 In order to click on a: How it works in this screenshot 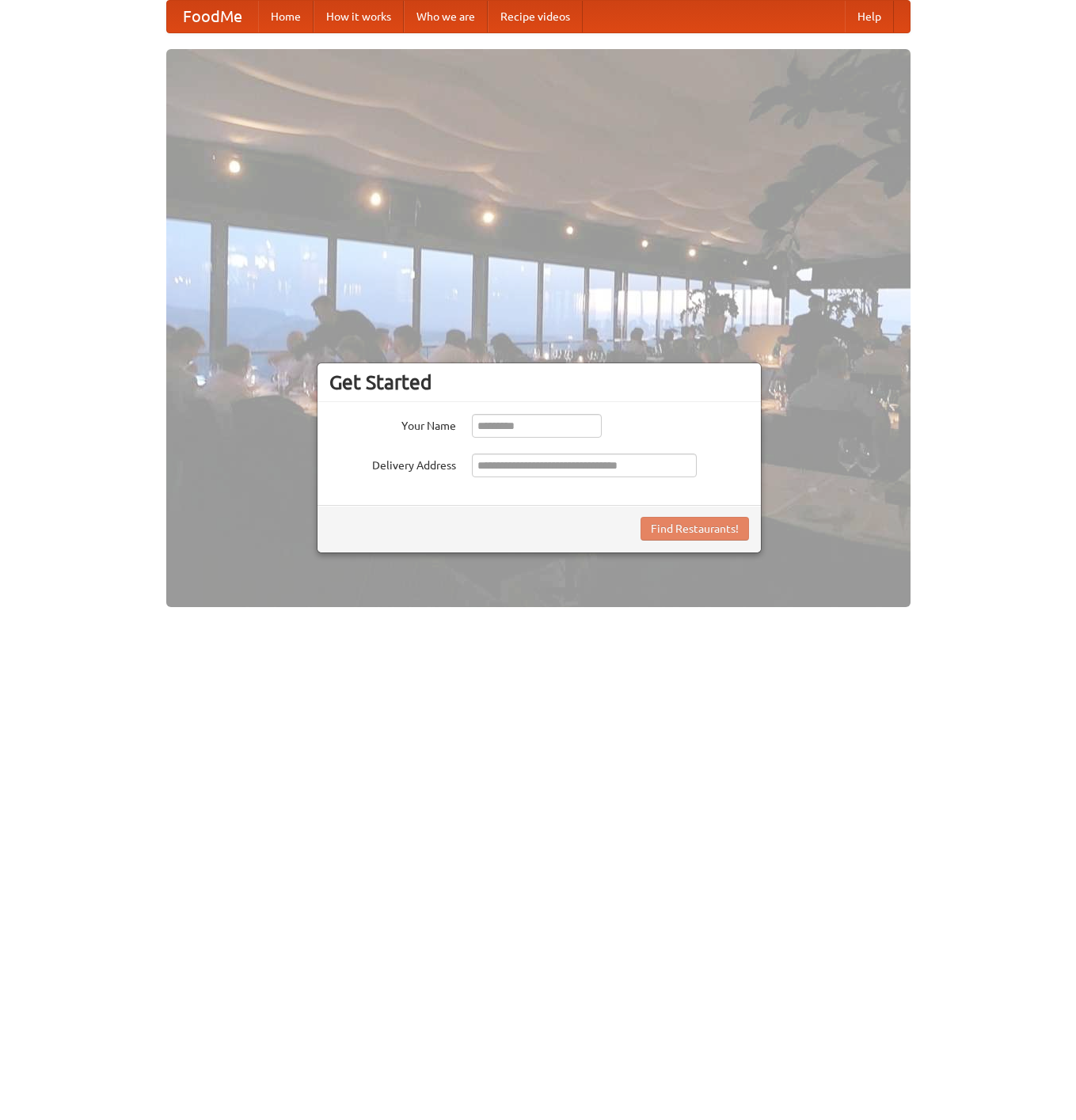, I will do `click(359, 17)`.